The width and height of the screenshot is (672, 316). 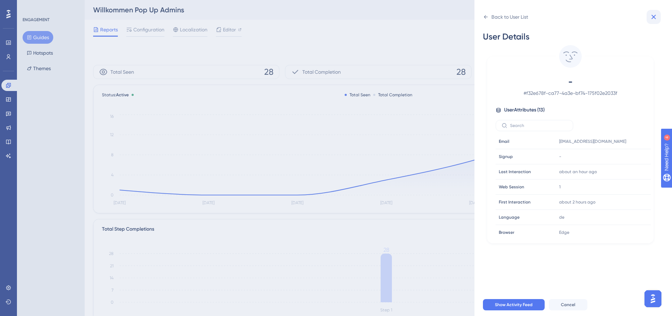 I want to click on img: launcher-image-alternative-text, so click(x=11, y=11).